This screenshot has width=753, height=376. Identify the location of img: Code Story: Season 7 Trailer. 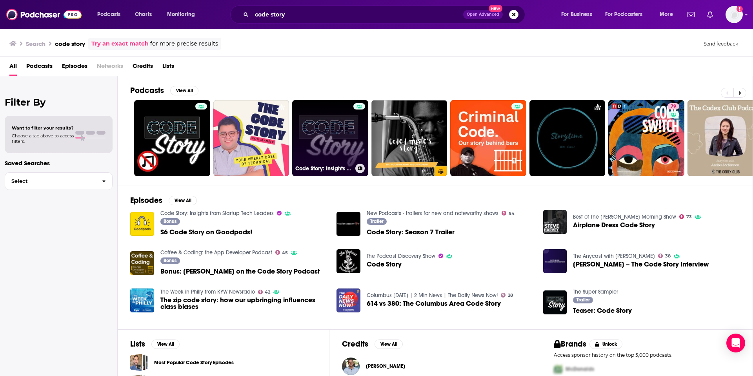
(348, 224).